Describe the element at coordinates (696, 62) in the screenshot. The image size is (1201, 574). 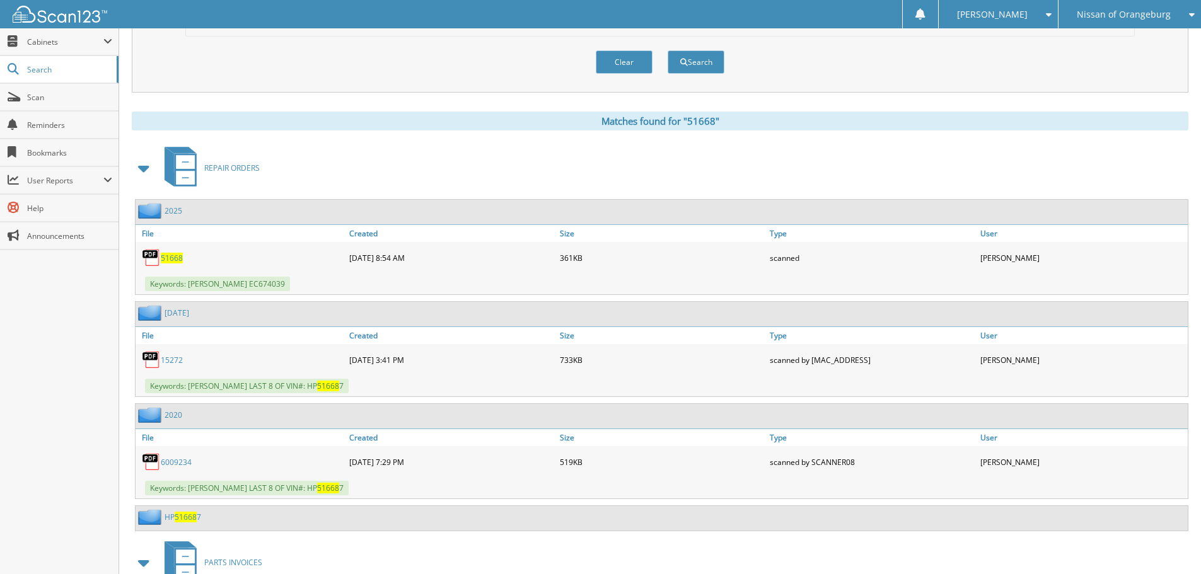
I see `button: Search` at that location.